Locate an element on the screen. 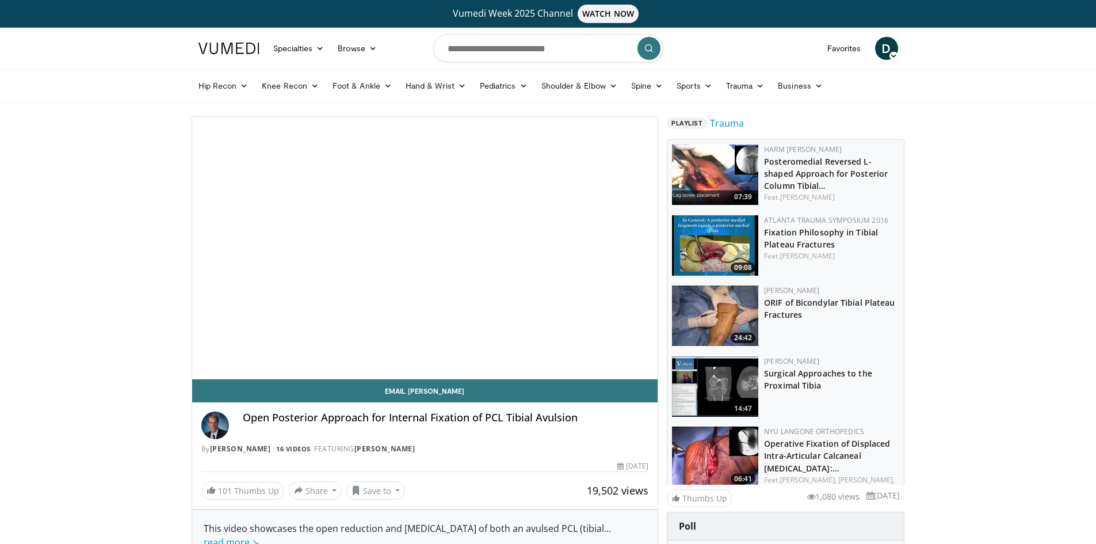  strong: Poll is located at coordinates (688, 526).